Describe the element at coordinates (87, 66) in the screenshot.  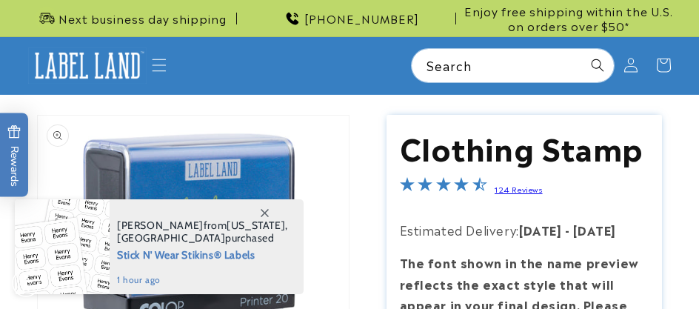
I see `img: Label Land` at that location.